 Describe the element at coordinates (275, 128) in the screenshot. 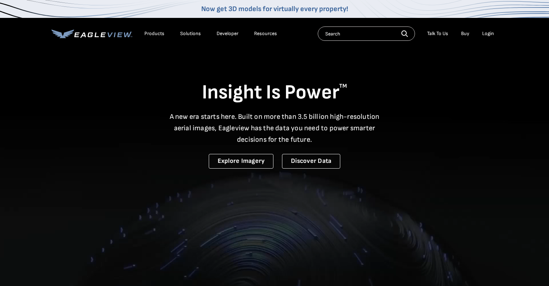

I see `p: A new era starts here. Built on more than 3.5 billion high-resolution aerial images, Eagleview ha...` at that location.